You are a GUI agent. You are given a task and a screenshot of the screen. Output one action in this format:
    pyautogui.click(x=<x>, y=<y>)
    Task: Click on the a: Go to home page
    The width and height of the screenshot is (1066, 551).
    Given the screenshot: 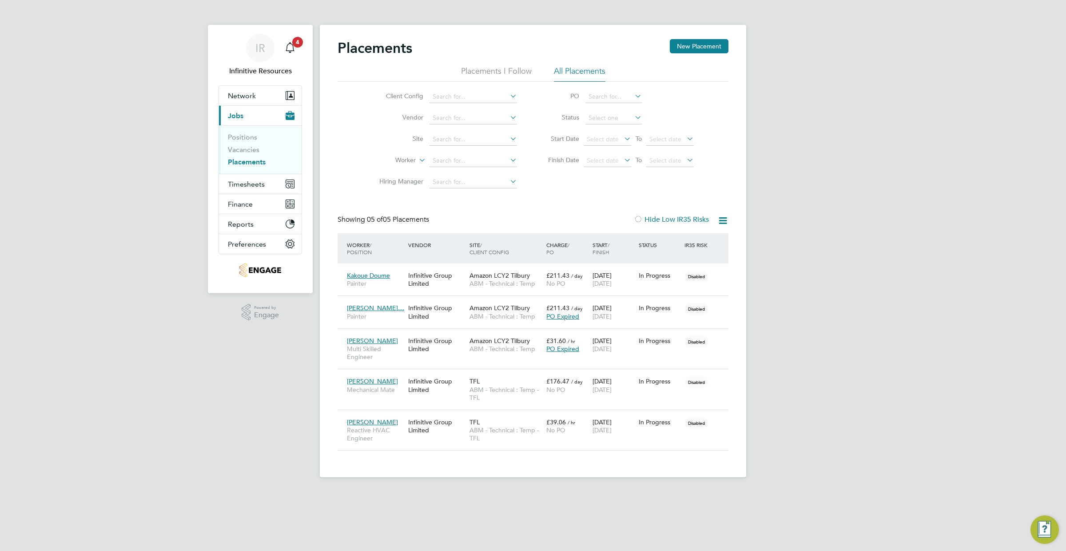 What is the action you would take?
    pyautogui.click(x=260, y=270)
    